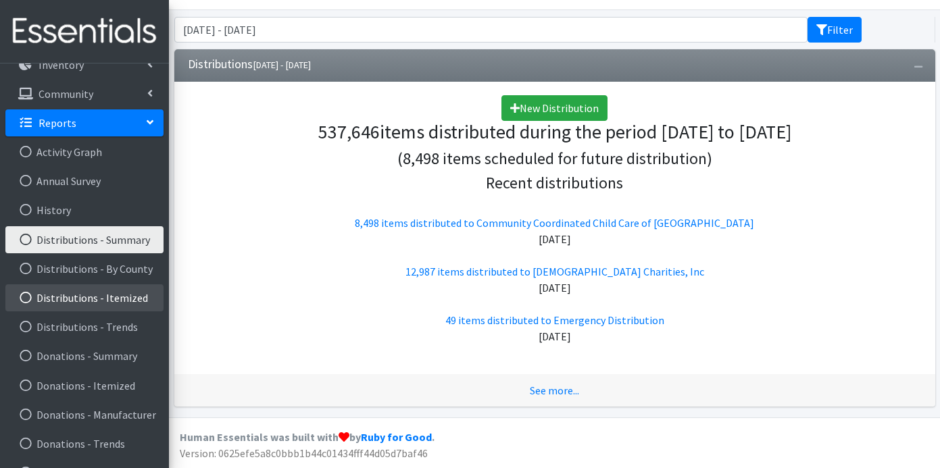 The image size is (940, 468). What do you see at coordinates (249, 64) in the screenshot?
I see `h3: Distributions` at bounding box center [249, 64].